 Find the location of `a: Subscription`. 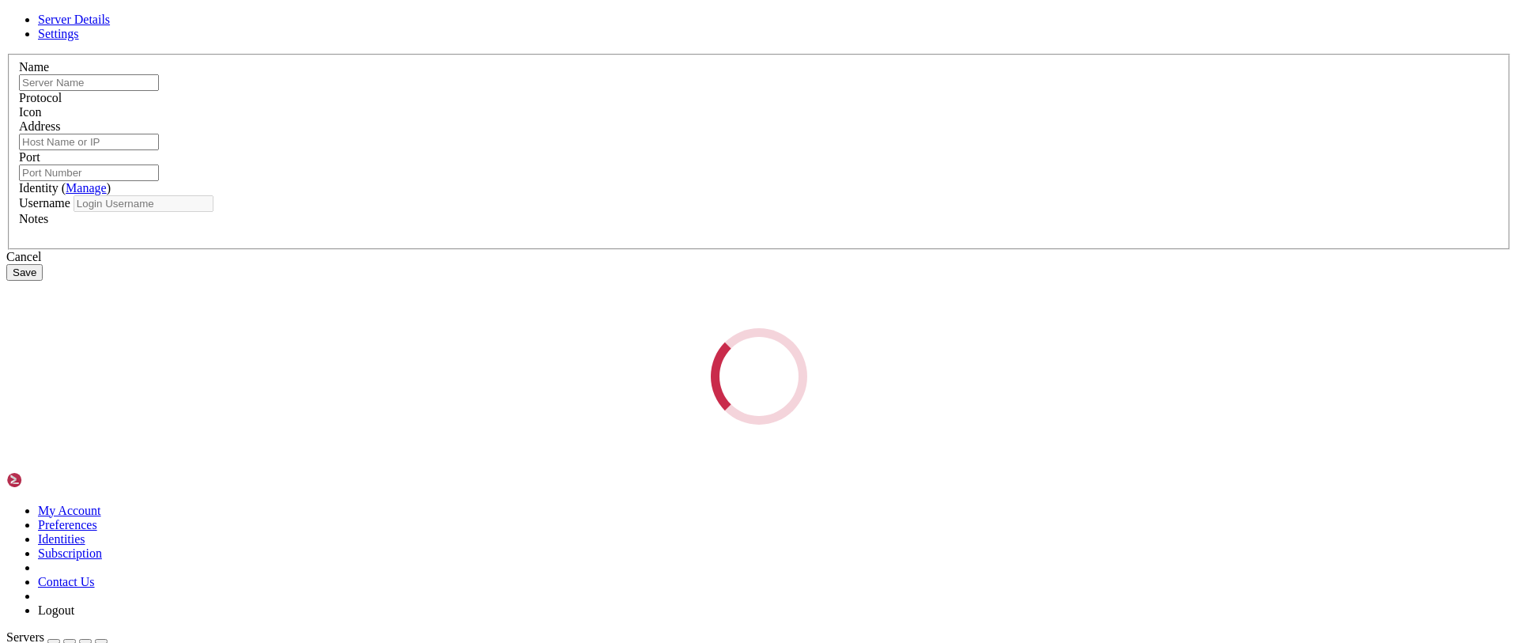

a: Subscription is located at coordinates (70, 553).